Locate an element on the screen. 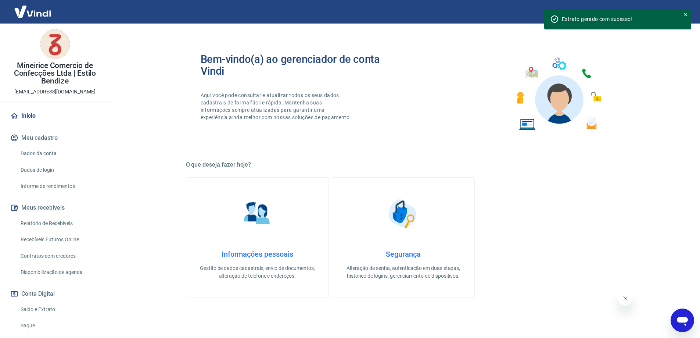  a: Início is located at coordinates (55, 116).